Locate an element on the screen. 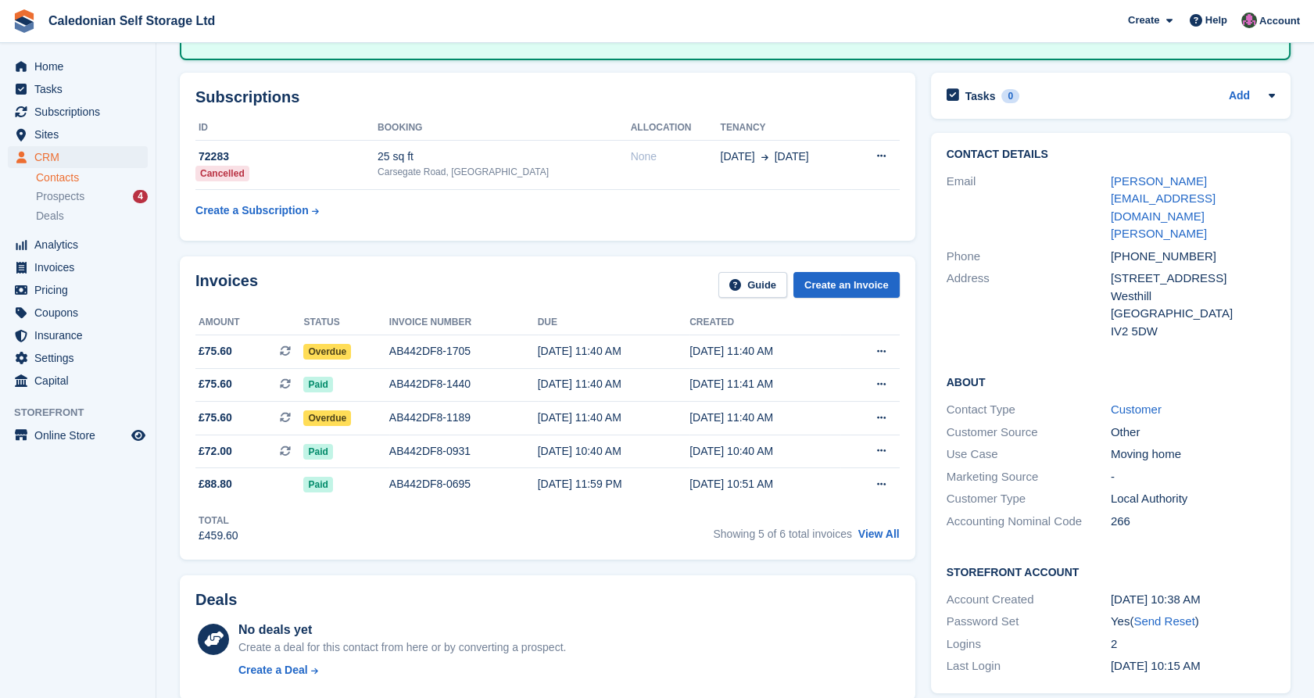 The image size is (1314, 698). span: Analytics is located at coordinates (81, 245).